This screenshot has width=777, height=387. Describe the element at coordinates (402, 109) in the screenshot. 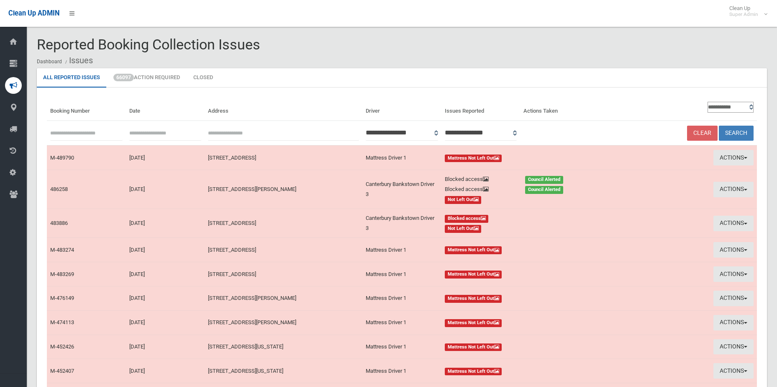

I see `th: Driver` at that location.